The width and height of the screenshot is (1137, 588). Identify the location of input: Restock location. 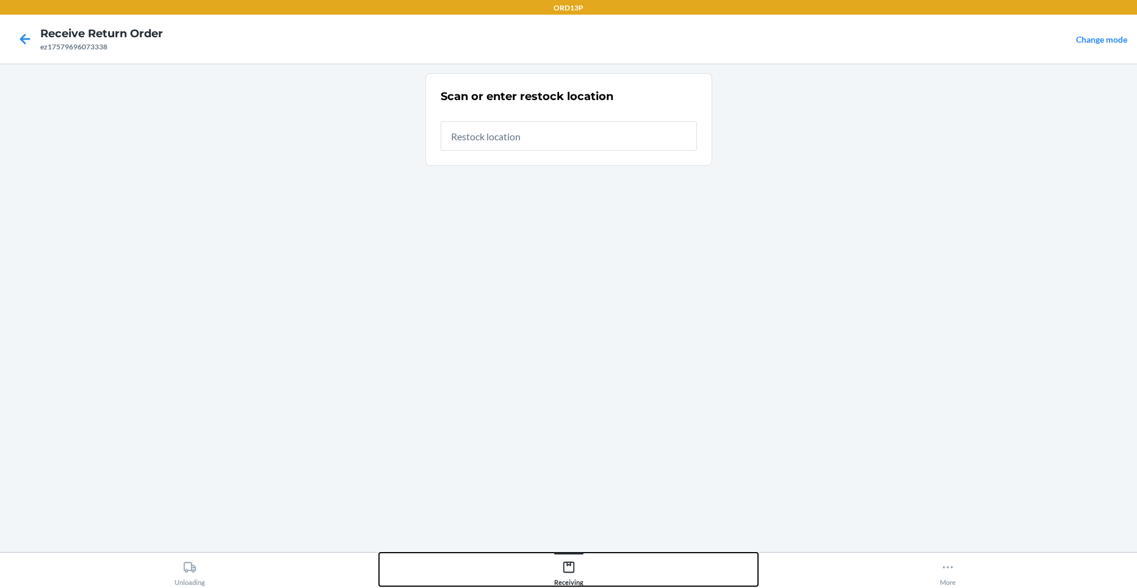
(569, 136).